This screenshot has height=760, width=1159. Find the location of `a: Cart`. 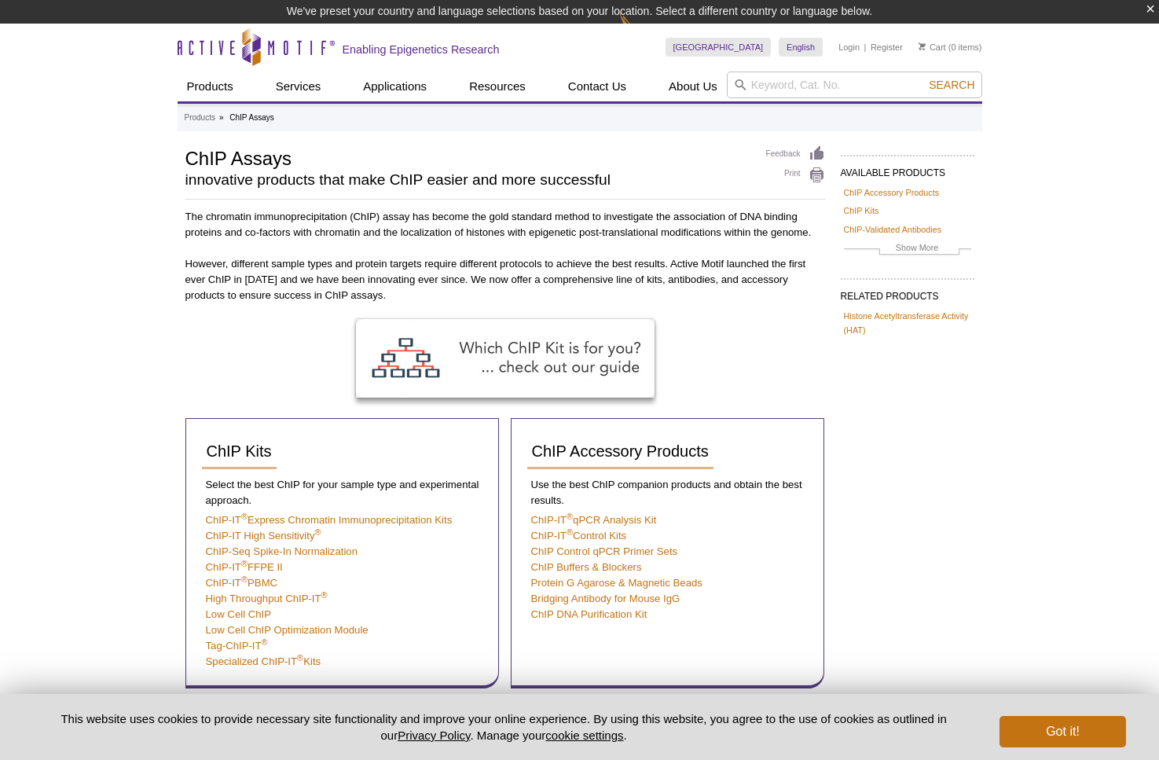

a: Cart is located at coordinates (932, 47).